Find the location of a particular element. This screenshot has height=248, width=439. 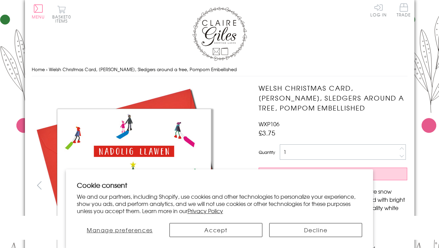

p: We and our partners, including Shopify, use cookies and other technologies to personalize your ex... is located at coordinates (220, 203).